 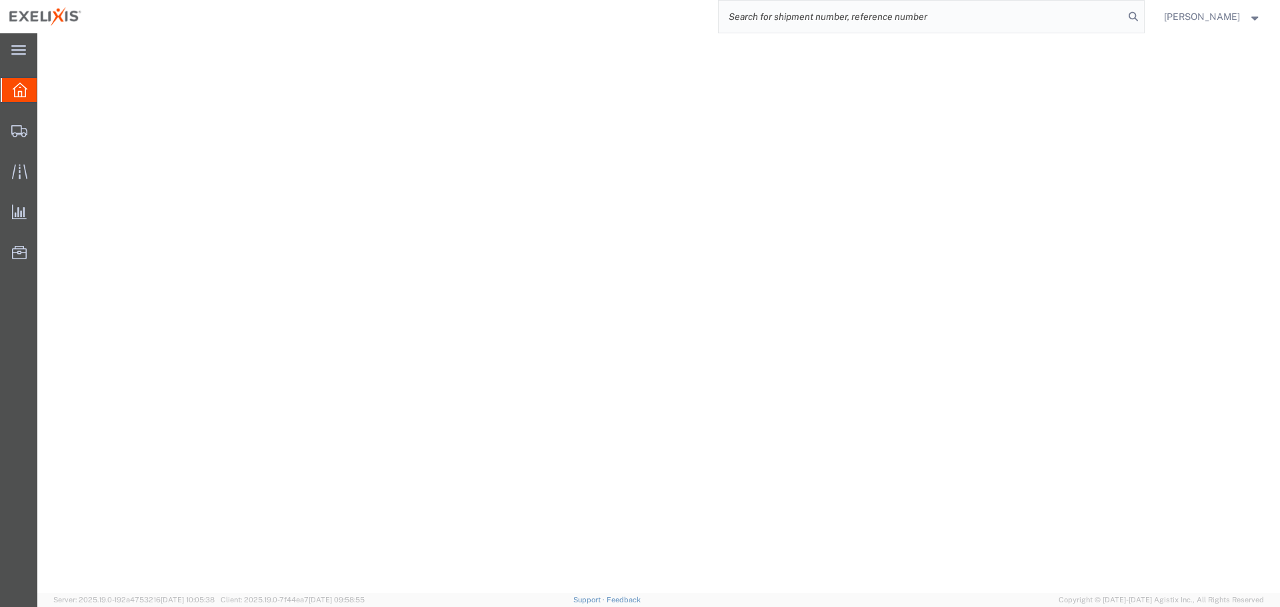 I want to click on img: logo, so click(x=45, y=17).